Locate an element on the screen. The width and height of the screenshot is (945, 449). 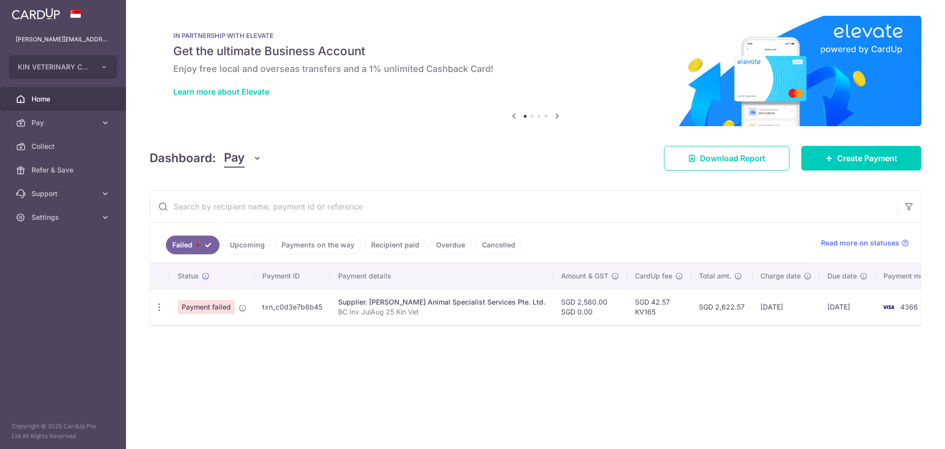
a: Payments on the way is located at coordinates (318, 245).